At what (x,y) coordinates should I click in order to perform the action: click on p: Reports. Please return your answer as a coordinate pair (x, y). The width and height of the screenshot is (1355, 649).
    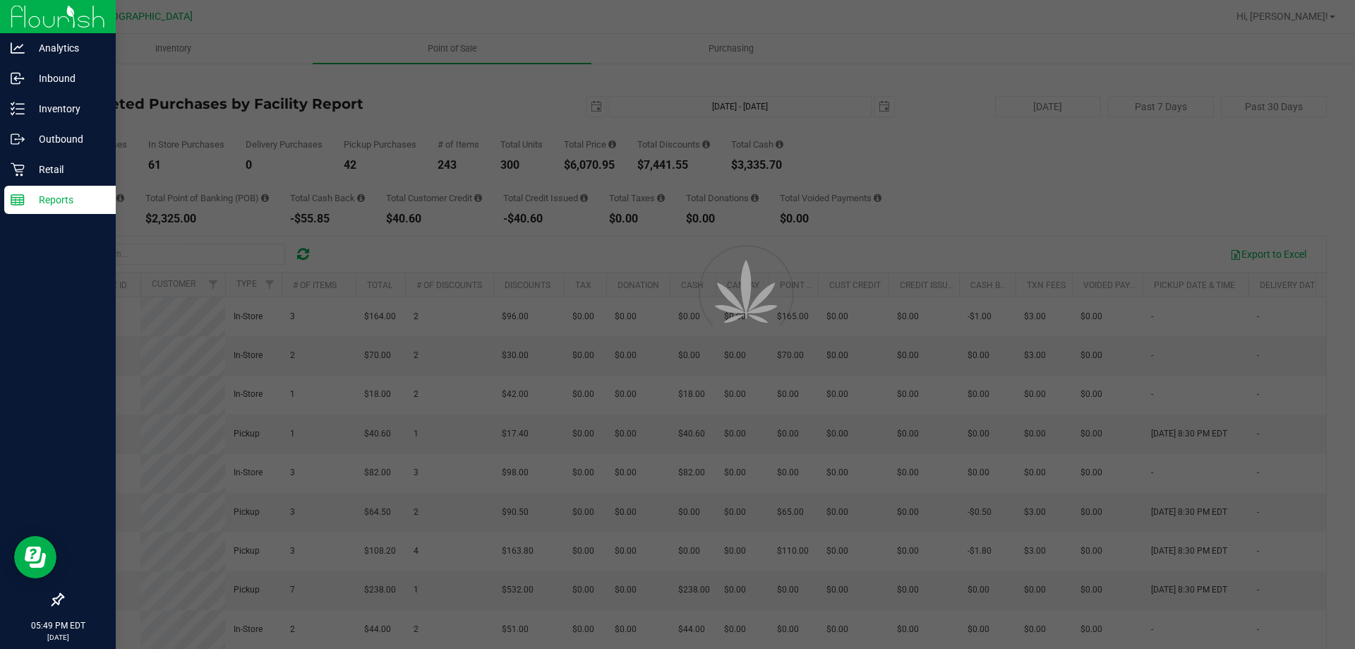
    Looking at the image, I should click on (67, 200).